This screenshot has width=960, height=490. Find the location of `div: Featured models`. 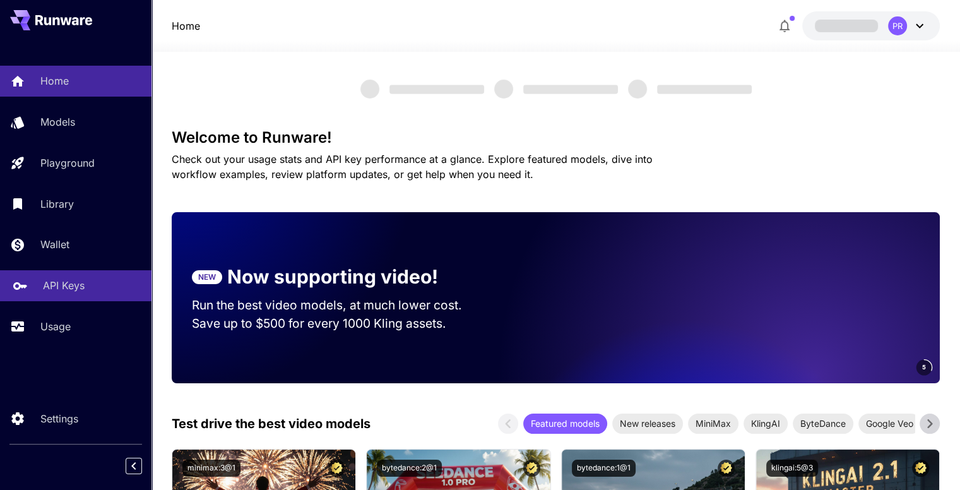

div: Featured models is located at coordinates (565, 423).